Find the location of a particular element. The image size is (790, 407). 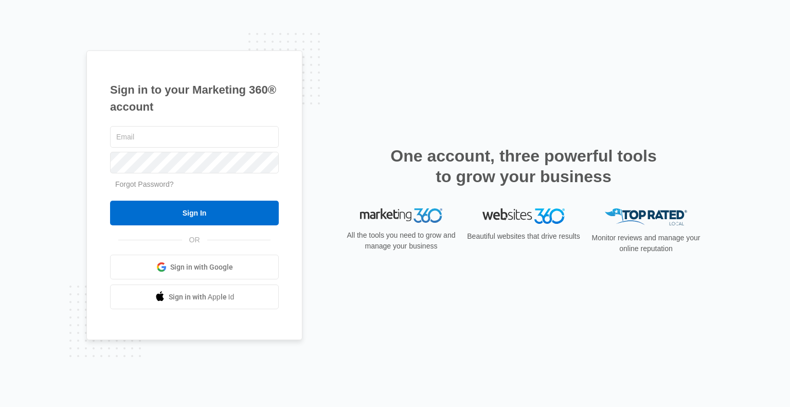

a: Sign in with Apple Id is located at coordinates (194, 297).